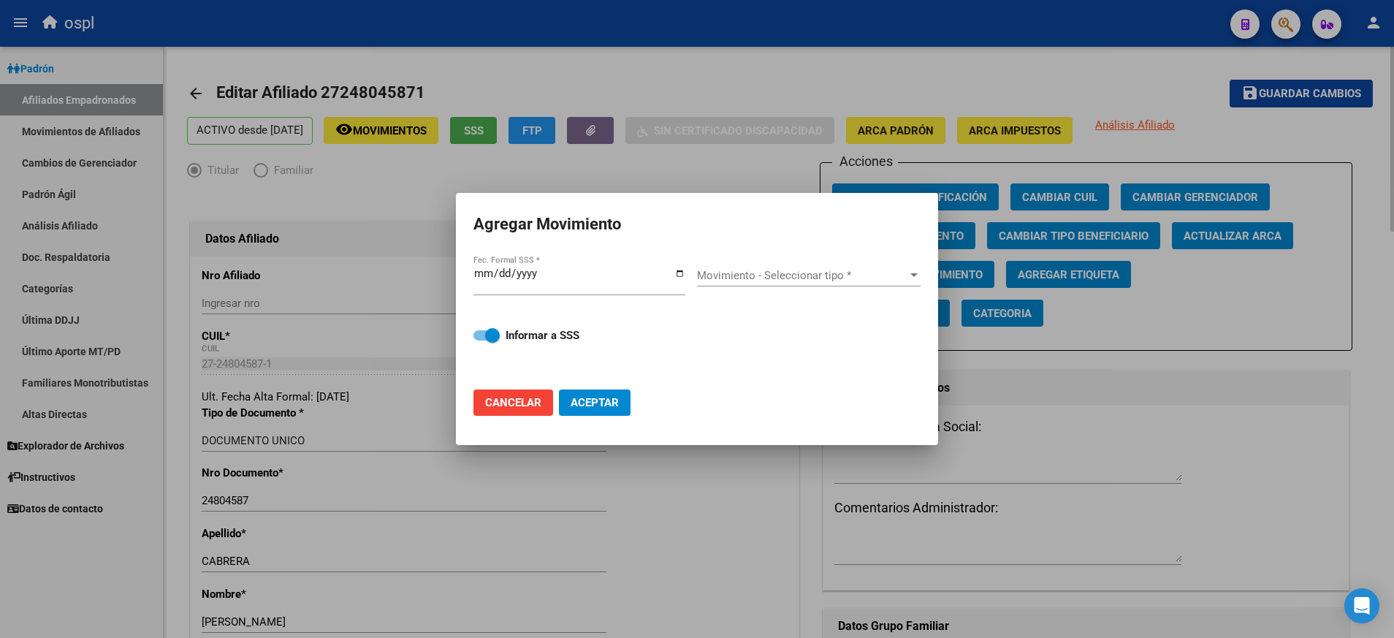 This screenshot has height=638, width=1394. What do you see at coordinates (802, 275) in the screenshot?
I see `span: Movimiento - Seleccionar tipo *` at bounding box center [802, 275].